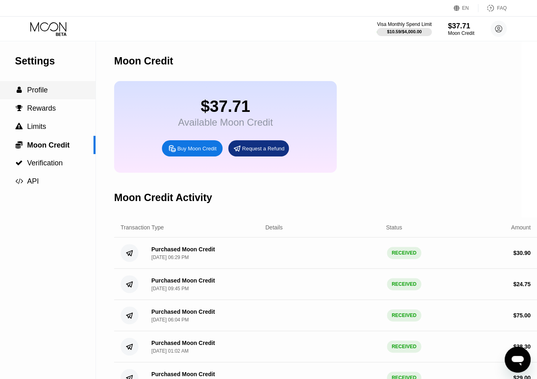 The height and width of the screenshot is (379, 537). I want to click on div: $ 75.00, so click(522, 315).